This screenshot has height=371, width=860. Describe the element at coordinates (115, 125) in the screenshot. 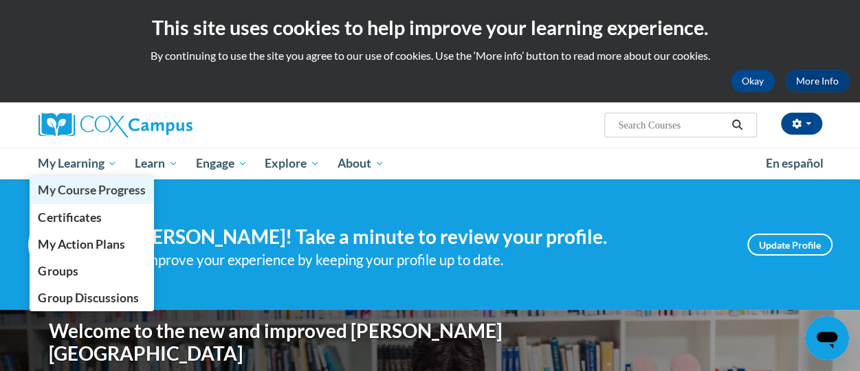

I see `img: Cox Campus` at that location.